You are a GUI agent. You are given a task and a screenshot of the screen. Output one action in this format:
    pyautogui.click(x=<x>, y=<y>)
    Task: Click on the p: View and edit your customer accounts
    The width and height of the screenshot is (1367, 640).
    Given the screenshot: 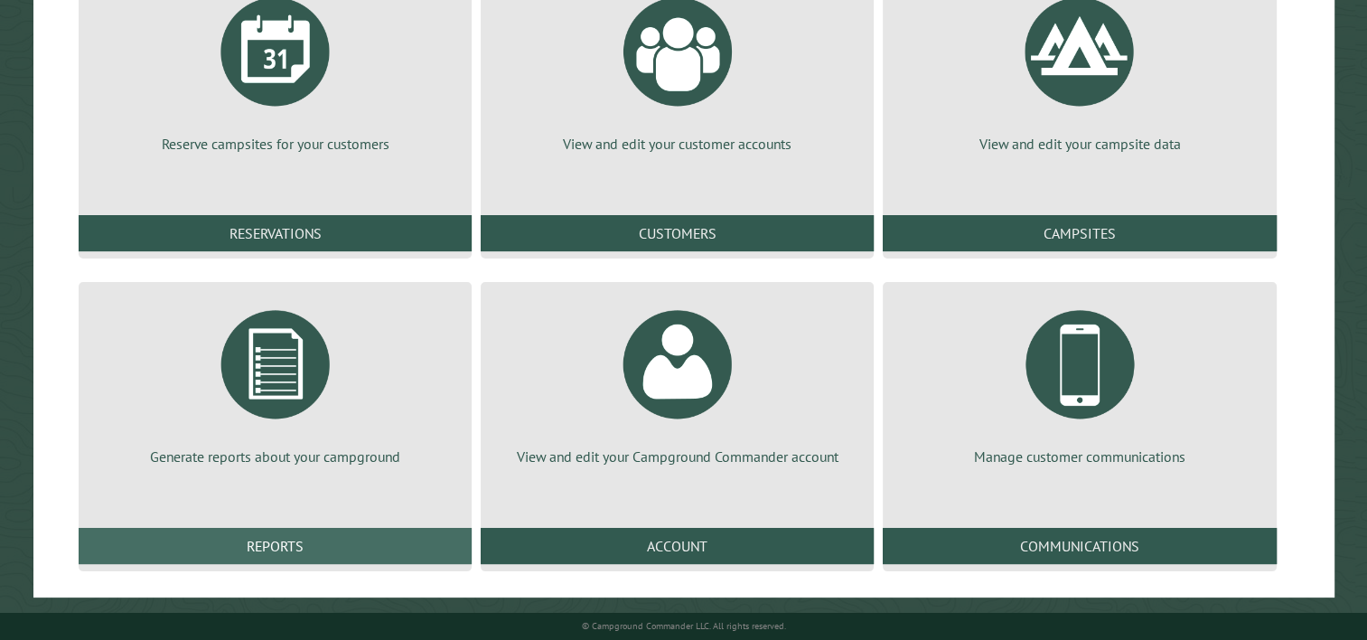 What is the action you would take?
    pyautogui.click(x=677, y=144)
    